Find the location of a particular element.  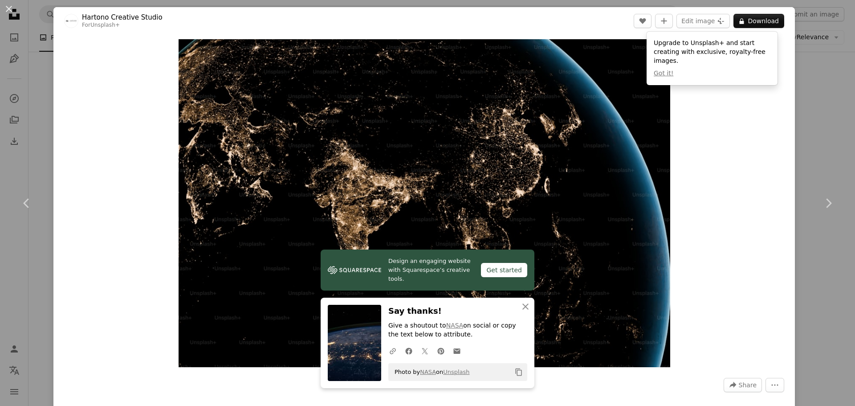

div: Get started is located at coordinates (504, 270).